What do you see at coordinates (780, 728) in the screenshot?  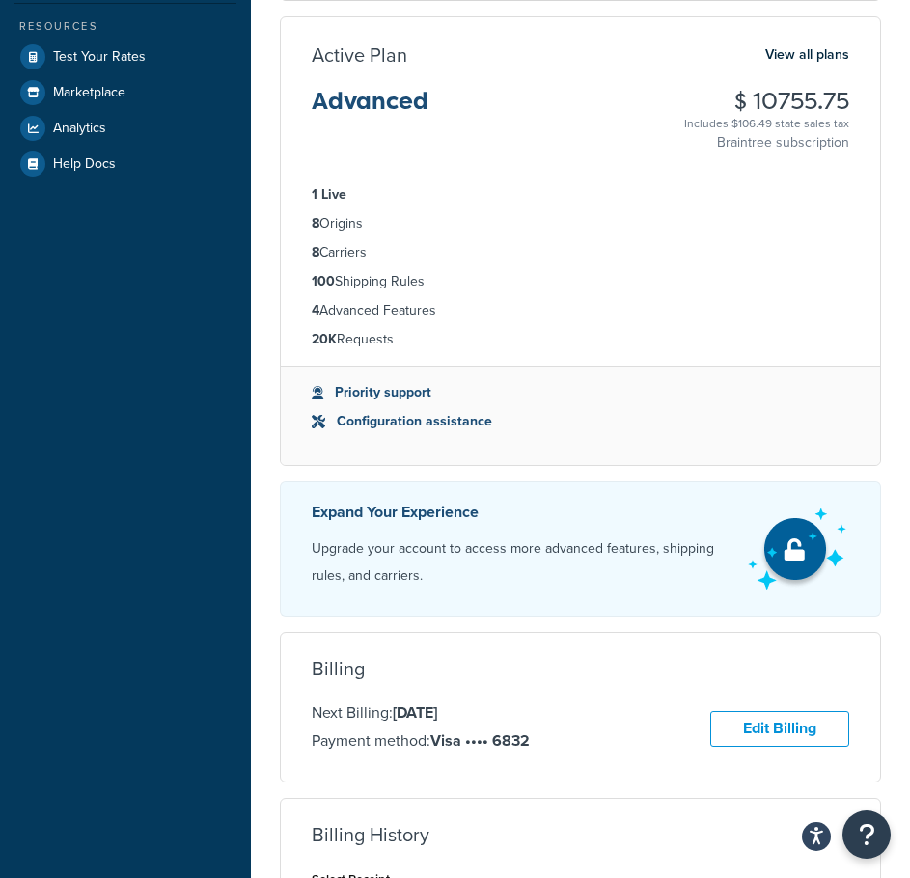 I see `a: Edit Billing` at bounding box center [780, 728].